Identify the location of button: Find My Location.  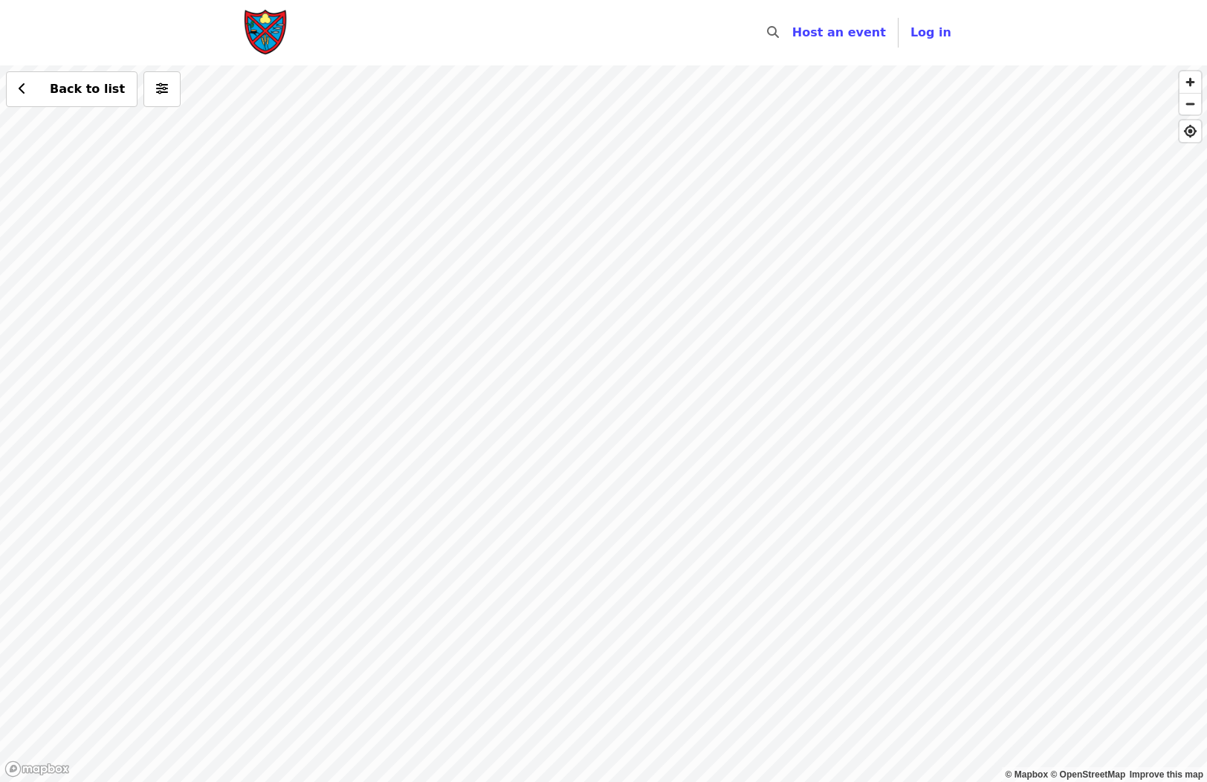
(1190, 131).